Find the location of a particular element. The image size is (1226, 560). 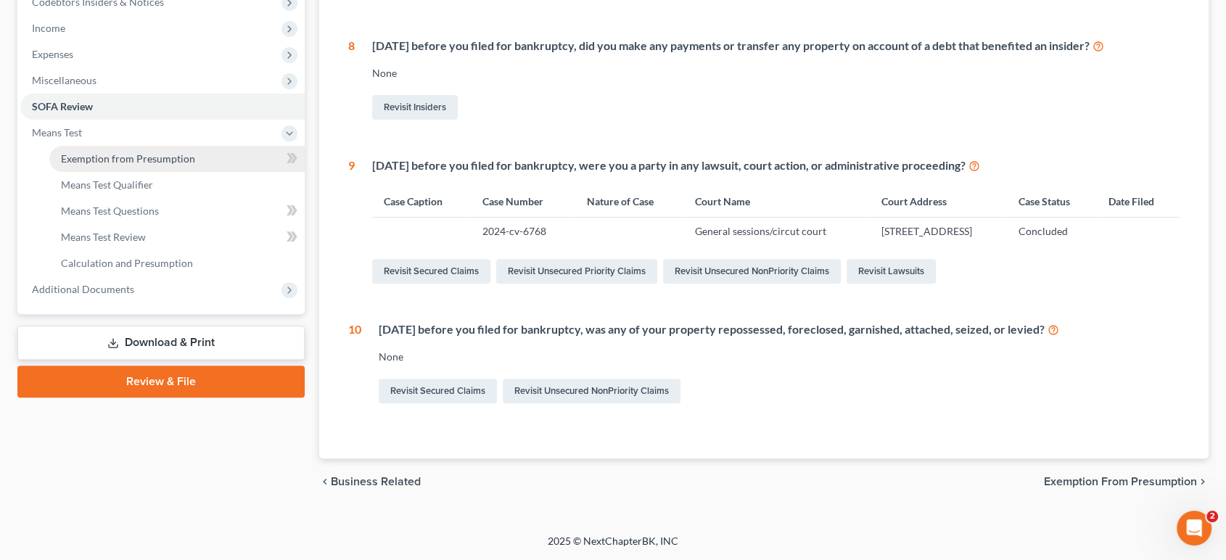

a: Means Test Review is located at coordinates (177, 237).